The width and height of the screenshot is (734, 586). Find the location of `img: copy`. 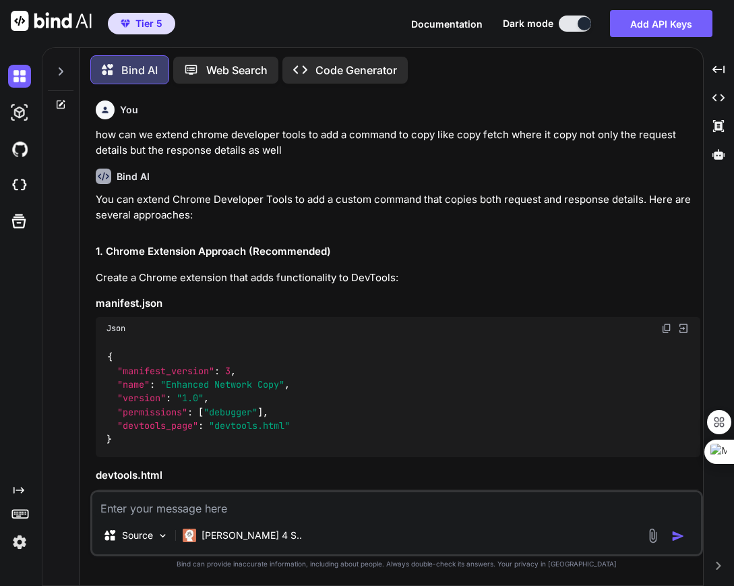

img: copy is located at coordinates (667, 328).